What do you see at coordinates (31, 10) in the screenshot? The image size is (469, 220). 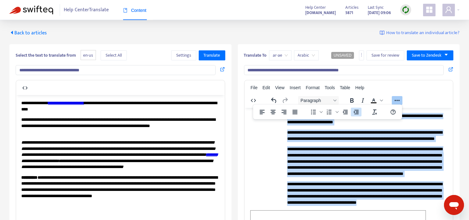 I see `img: Swifteq` at bounding box center [31, 10].